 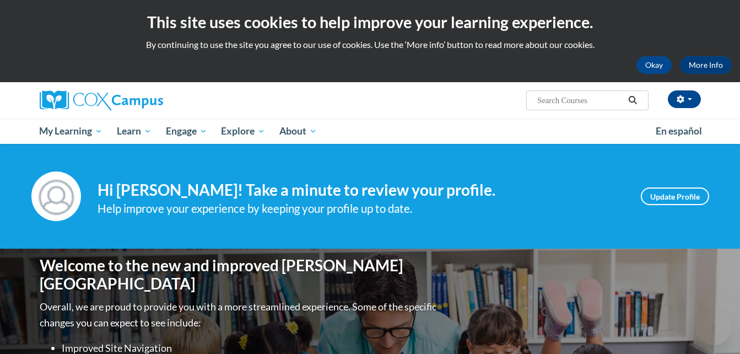 I want to click on p: By continuing to use the site you agree to our use of cookies. Use the ‘More info’ button to read..., so click(x=370, y=45).